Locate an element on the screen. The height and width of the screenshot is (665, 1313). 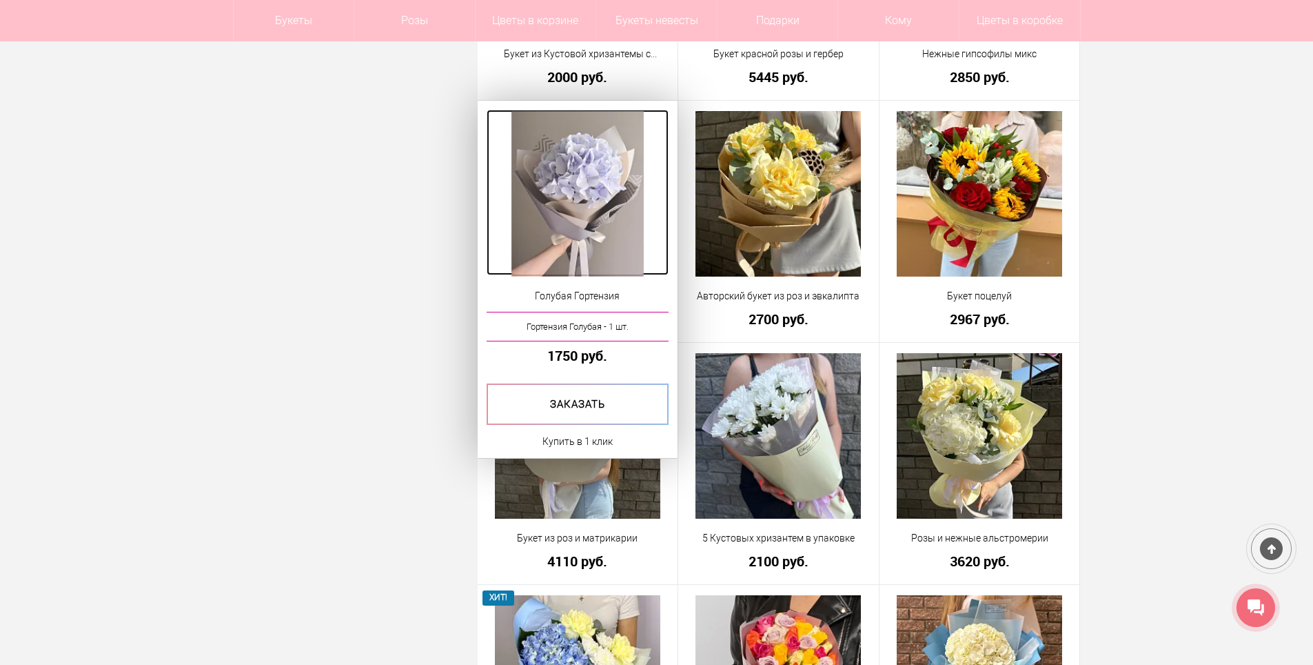
span: Голубая Гортензия is located at coordinates (578, 296).